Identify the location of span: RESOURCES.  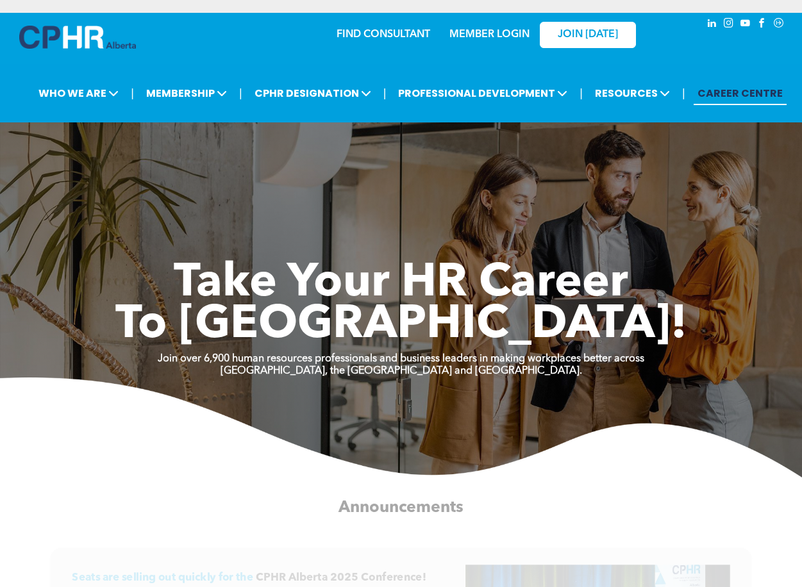
(632, 93).